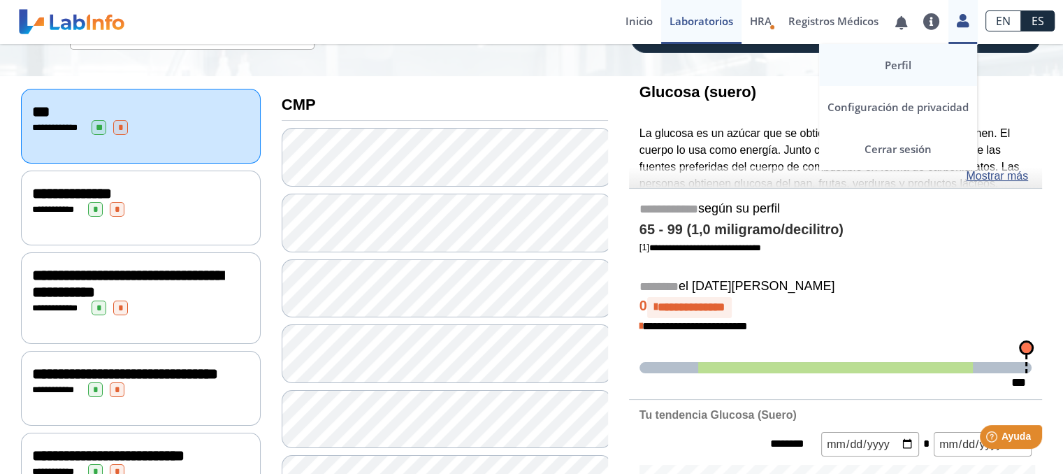 The height and width of the screenshot is (474, 1063). What do you see at coordinates (898, 107) in the screenshot?
I see `a: Configuración de privacidad` at bounding box center [898, 107].